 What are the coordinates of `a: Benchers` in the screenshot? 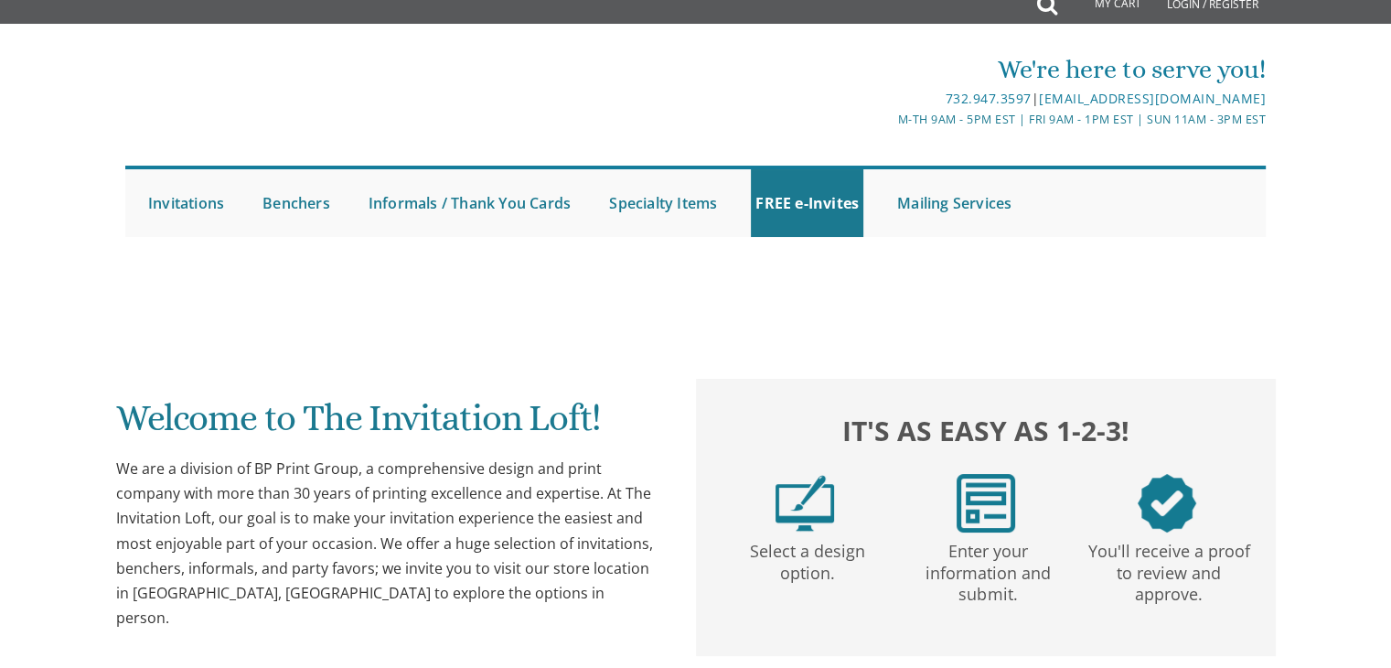 It's located at (296, 203).